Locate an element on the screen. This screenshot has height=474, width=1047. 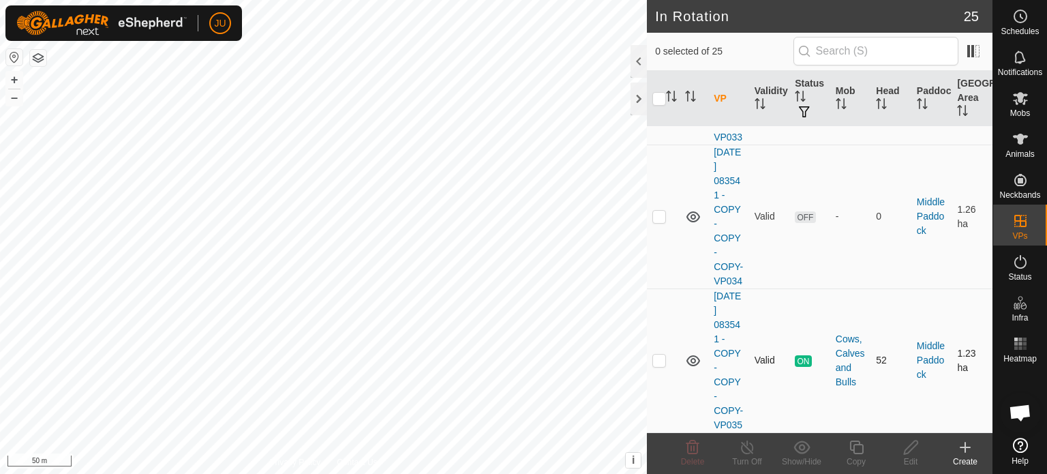
span: JU is located at coordinates (220, 23).